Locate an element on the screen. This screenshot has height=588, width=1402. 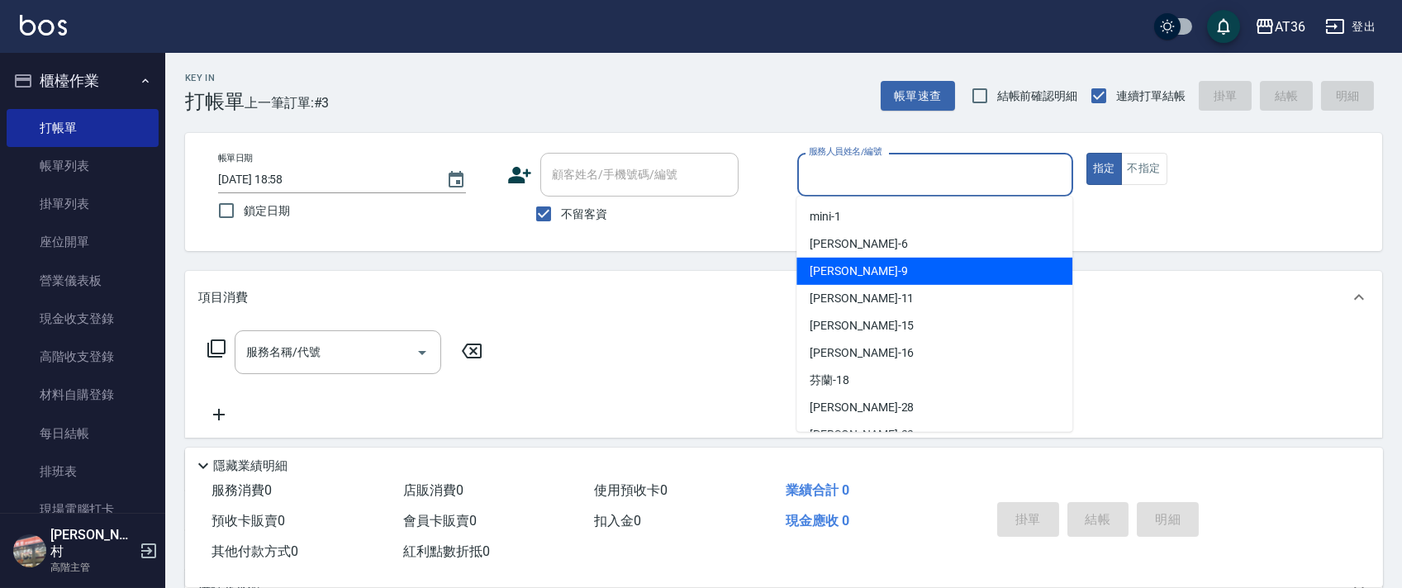
a: 掛單列表 is located at coordinates (83, 204).